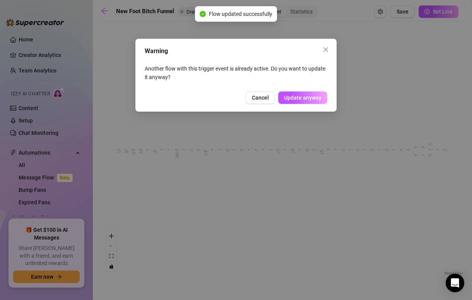 Image resolution: width=472 pixels, height=300 pixels. I want to click on div: Open Intercom Messenger, so click(455, 283).